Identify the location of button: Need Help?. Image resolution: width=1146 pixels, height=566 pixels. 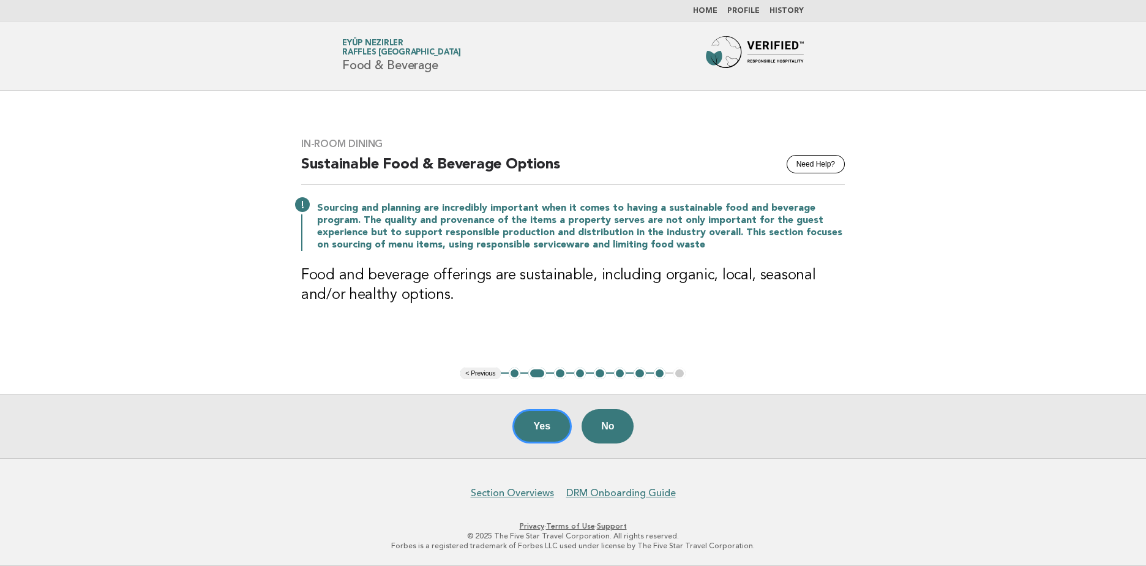
(815, 164).